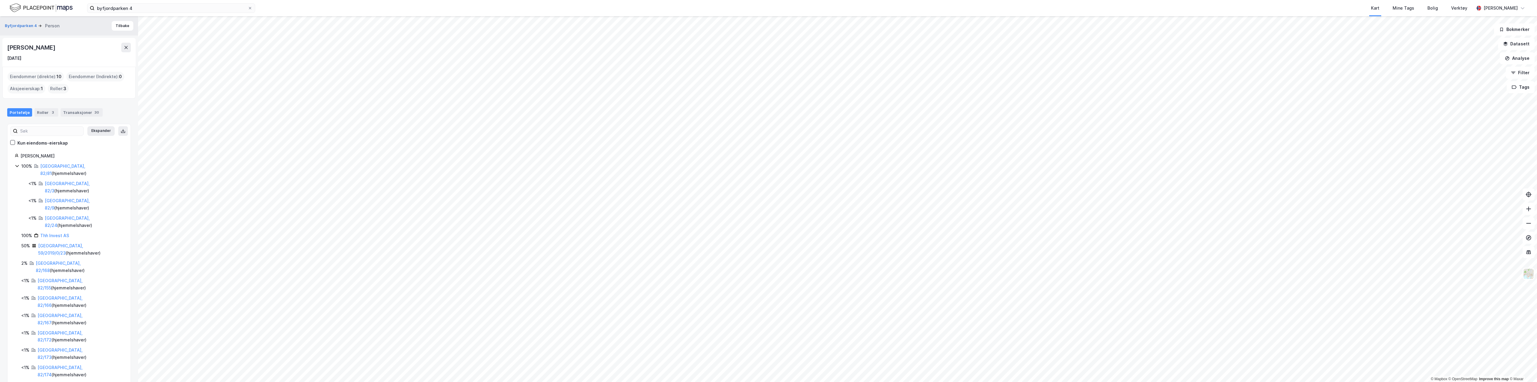  Describe the element at coordinates (26, 246) in the screenshot. I see `div: 50%` at that location.